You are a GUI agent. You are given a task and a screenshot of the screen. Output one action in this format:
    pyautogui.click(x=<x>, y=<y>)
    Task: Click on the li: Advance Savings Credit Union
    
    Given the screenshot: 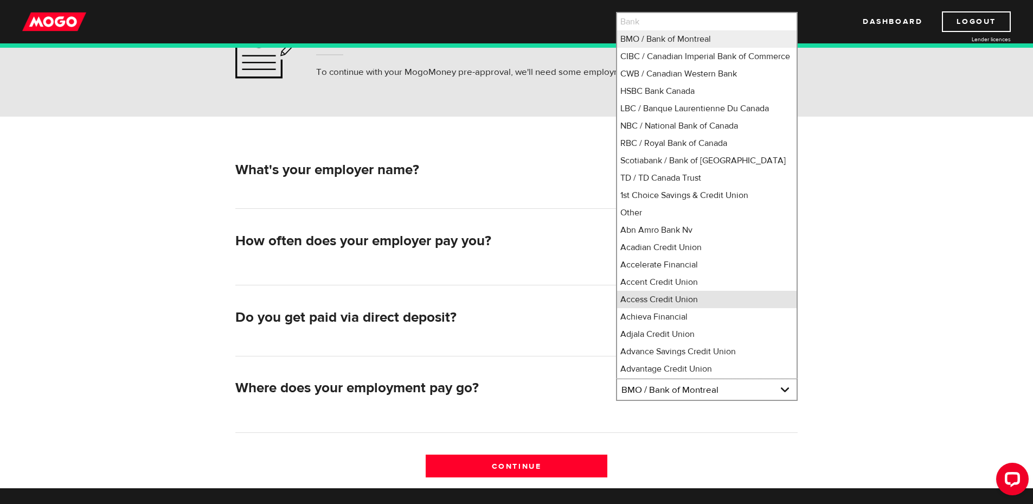 What is the action you would take?
    pyautogui.click(x=707, y=351)
    